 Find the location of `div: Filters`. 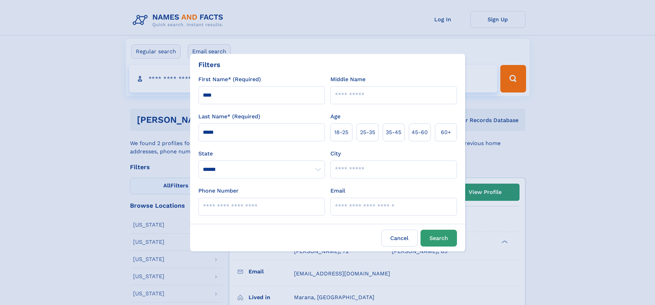

div: Filters is located at coordinates (209, 65).